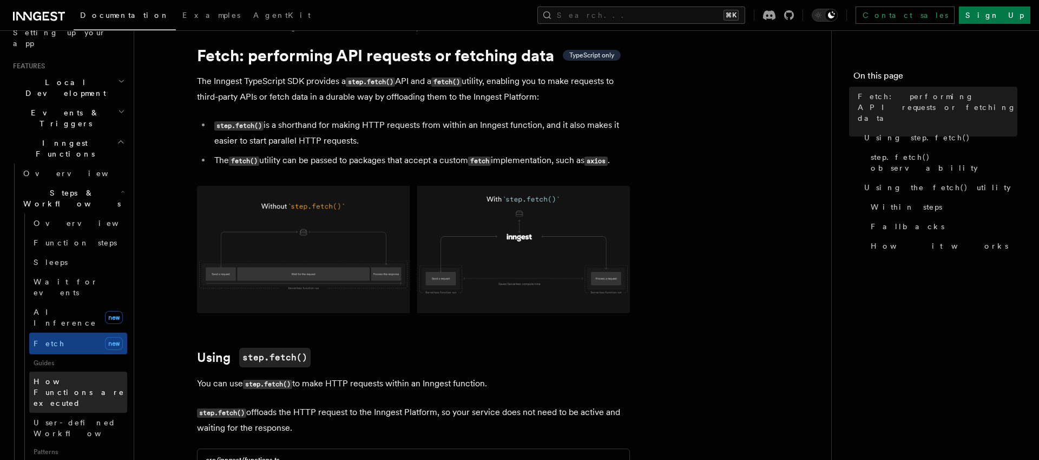  Describe the element at coordinates (73, 198) in the screenshot. I see `button: Steps & Workflows` at that location.